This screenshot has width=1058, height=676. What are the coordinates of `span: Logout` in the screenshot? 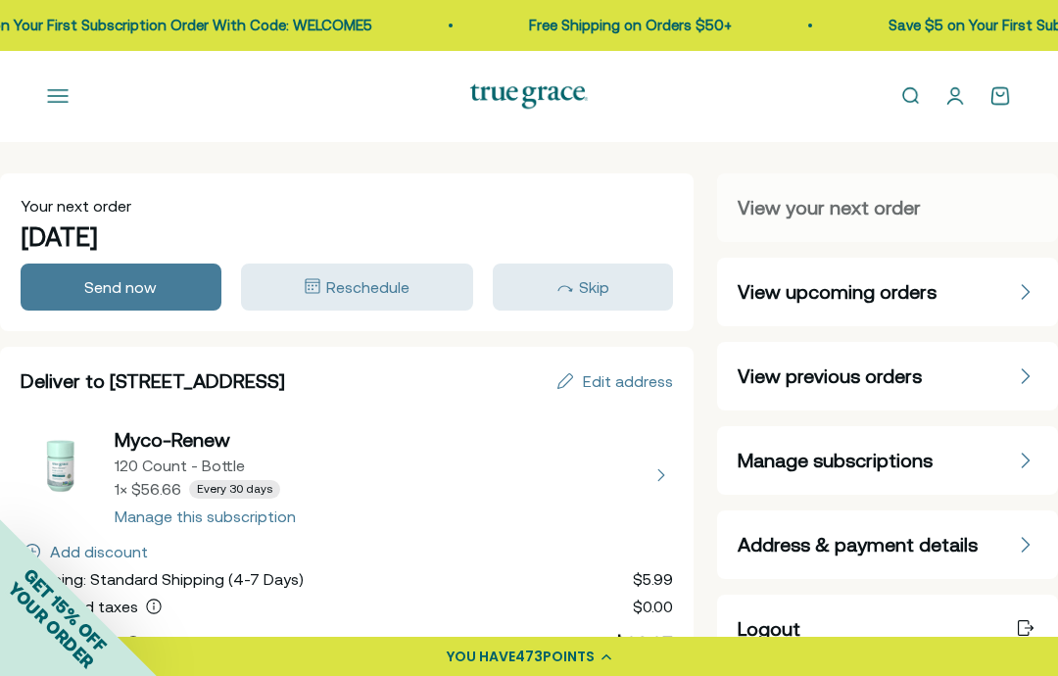 It's located at (769, 629).